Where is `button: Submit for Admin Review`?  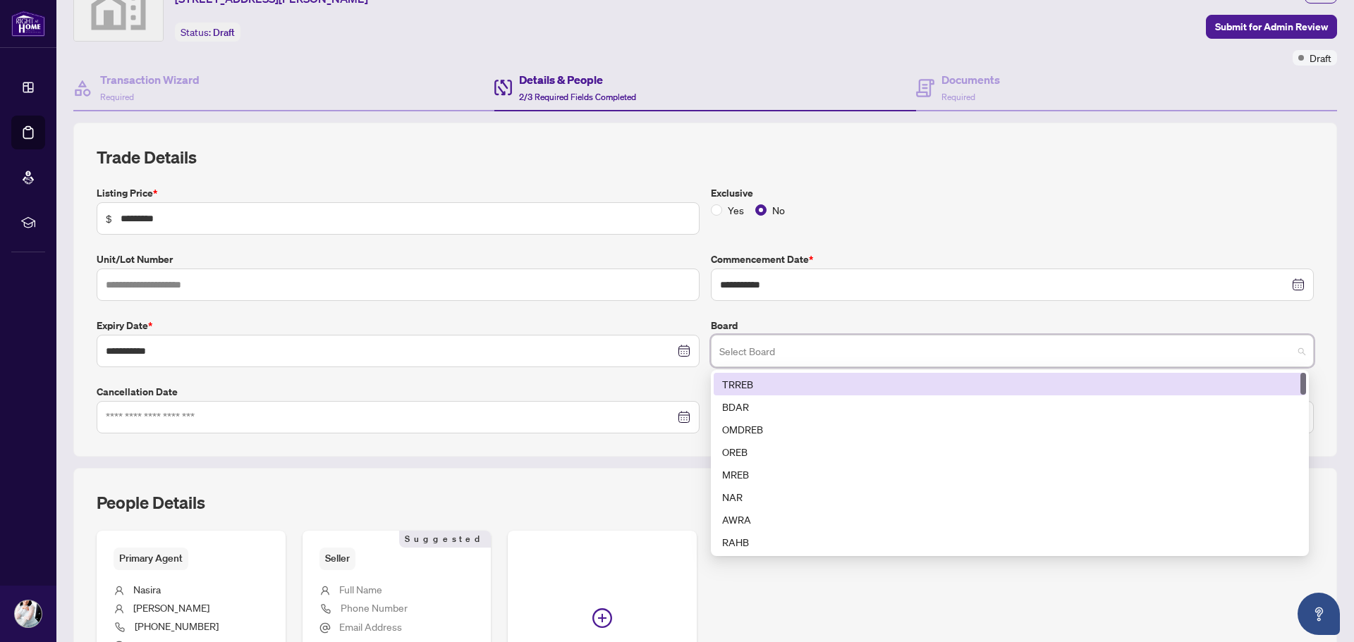
button: Submit for Admin Review is located at coordinates (1271, 27).